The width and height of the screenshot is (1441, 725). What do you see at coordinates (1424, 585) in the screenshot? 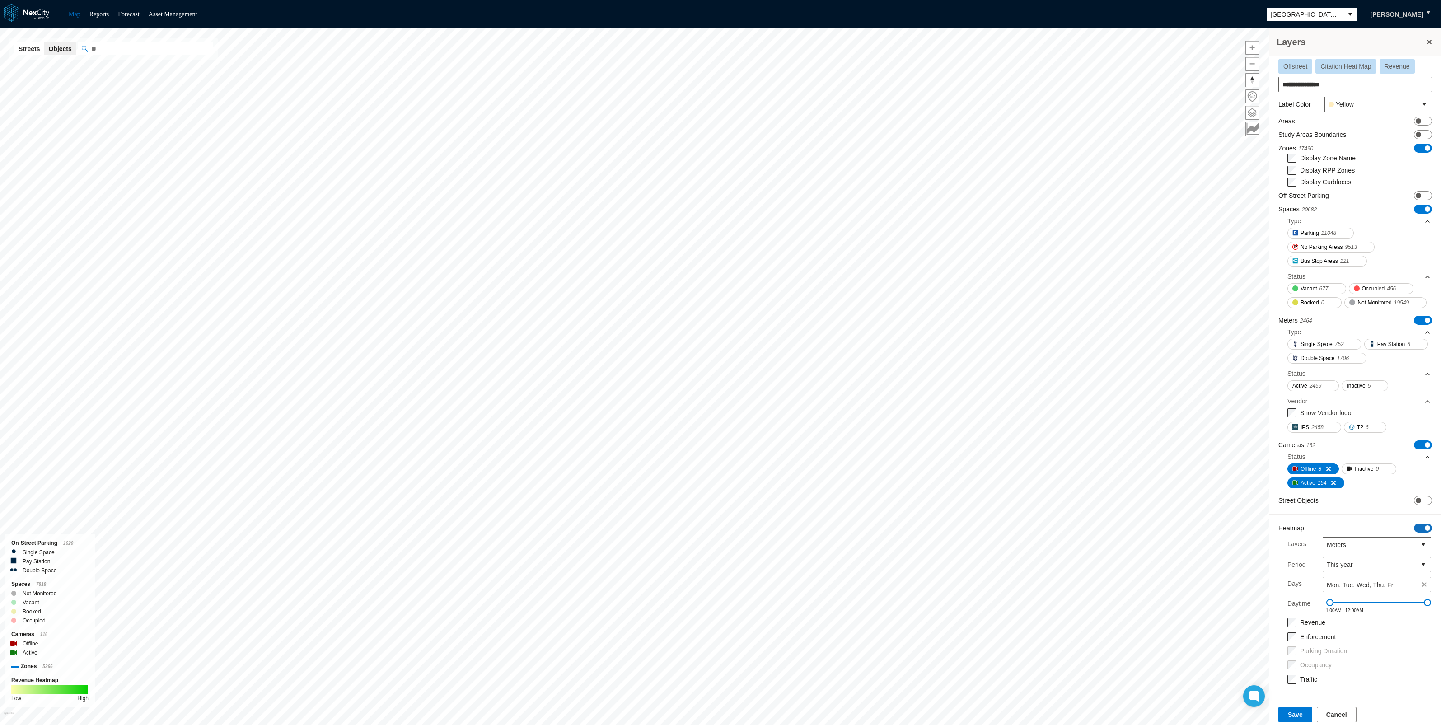
I see `span: clear` at bounding box center [1424, 585].